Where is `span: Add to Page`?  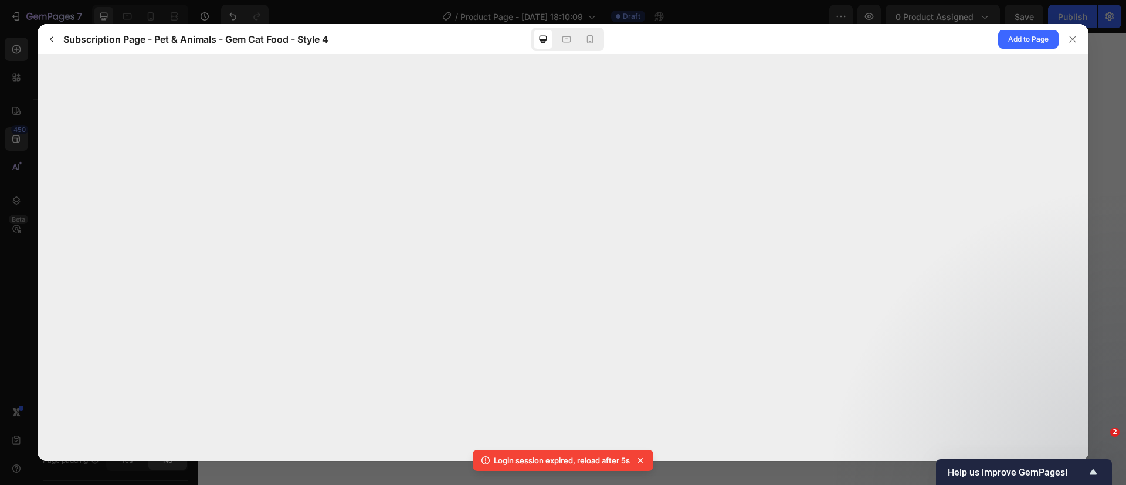
span: Add to Page is located at coordinates (1028, 39).